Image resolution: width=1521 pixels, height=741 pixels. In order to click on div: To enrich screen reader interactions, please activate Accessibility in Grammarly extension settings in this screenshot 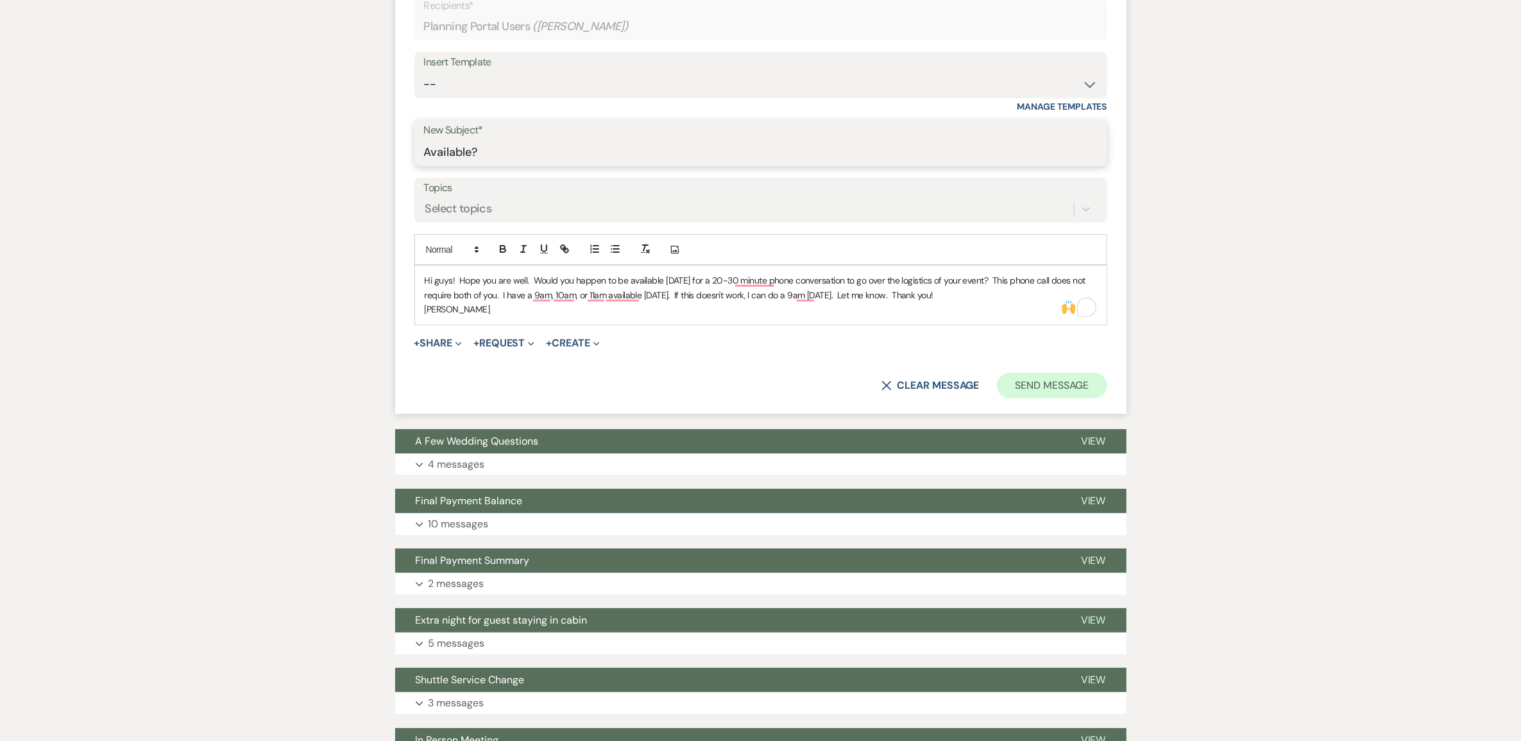, I will do `click(761, 295)`.